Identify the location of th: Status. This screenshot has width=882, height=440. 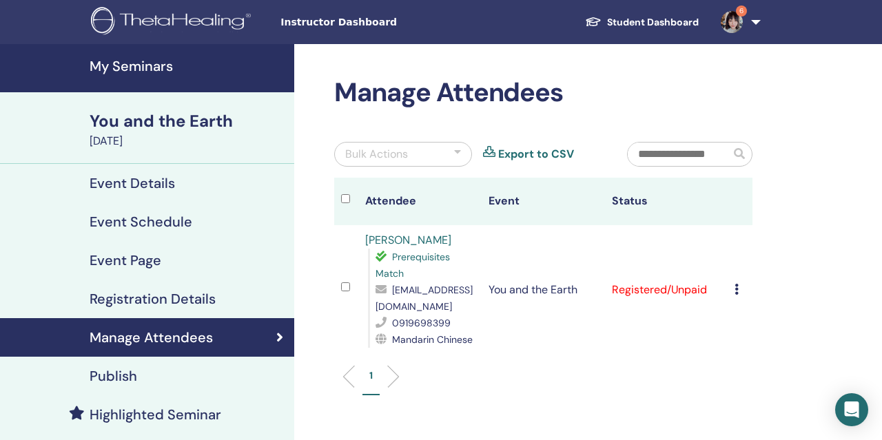
(666, 201).